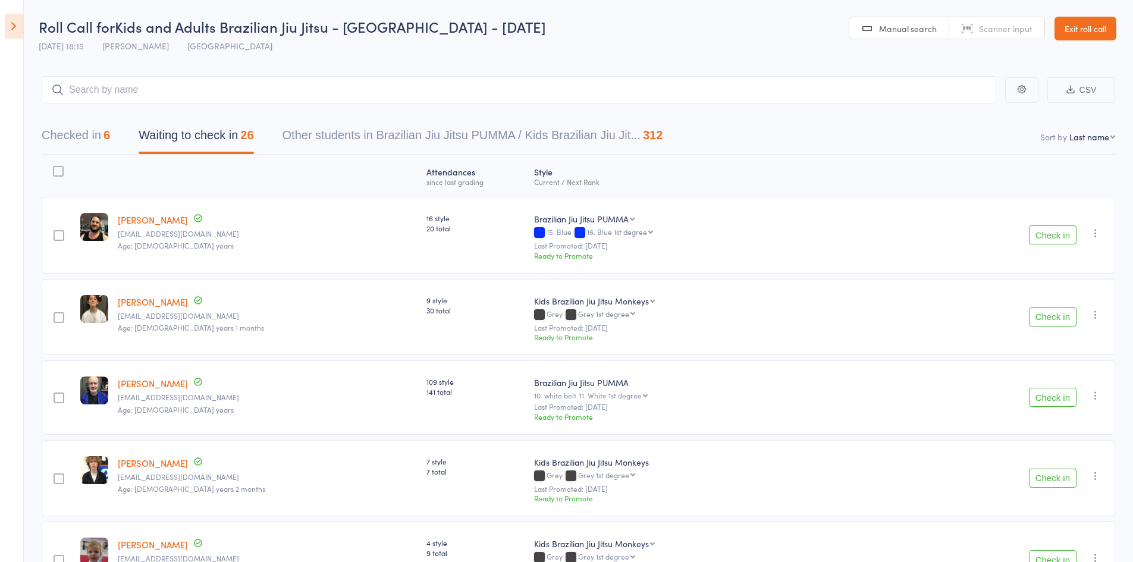 The width and height of the screenshot is (1133, 562). What do you see at coordinates (267, 477) in the screenshot?
I see `small: bchadwick72@outlook.com` at bounding box center [267, 477].